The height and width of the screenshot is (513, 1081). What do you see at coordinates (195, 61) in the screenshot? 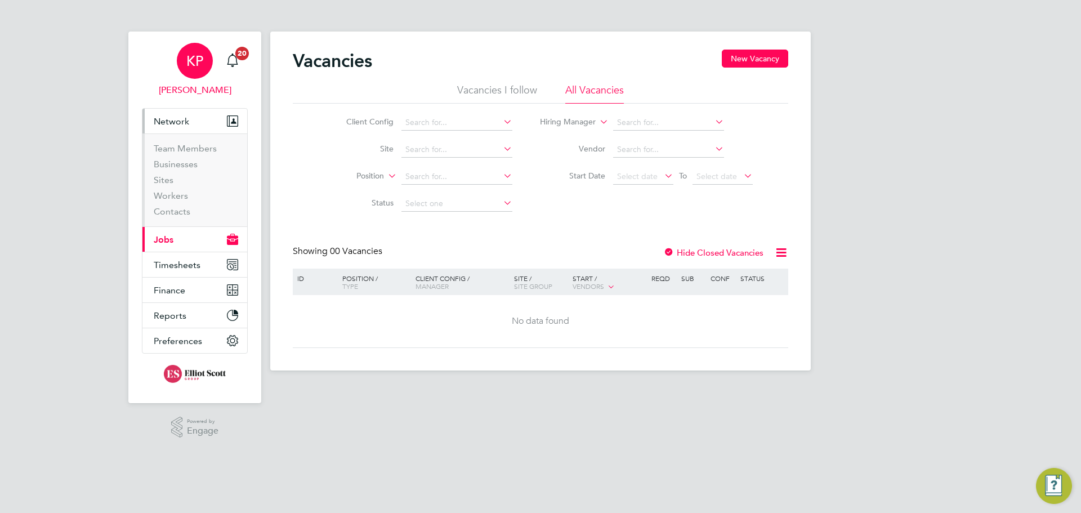
I see `span: KP` at bounding box center [195, 61].